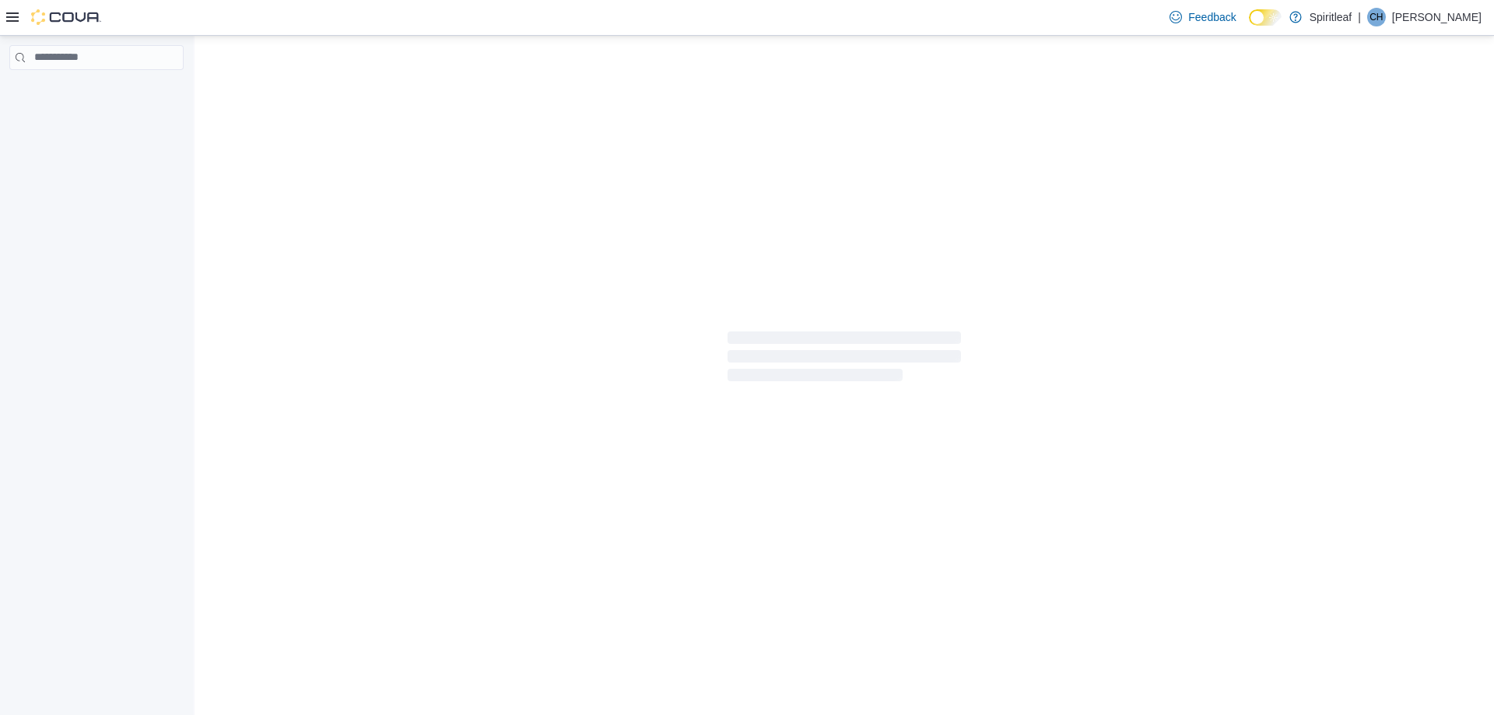 Image resolution: width=1494 pixels, height=715 pixels. I want to click on span: Loading, so click(844, 360).